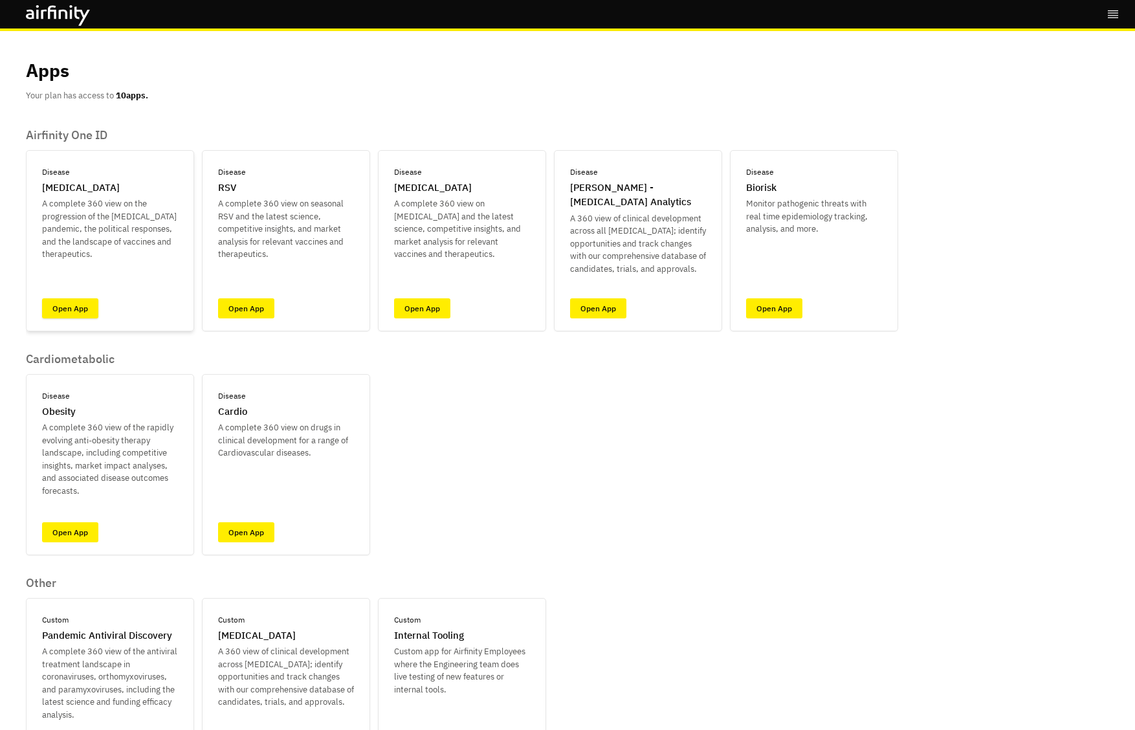  What do you see at coordinates (110, 459) in the screenshot?
I see `p: A complete 360 view of the rapidly evolving anti-obesity therapy landscape, including competitive...` at bounding box center [110, 459].